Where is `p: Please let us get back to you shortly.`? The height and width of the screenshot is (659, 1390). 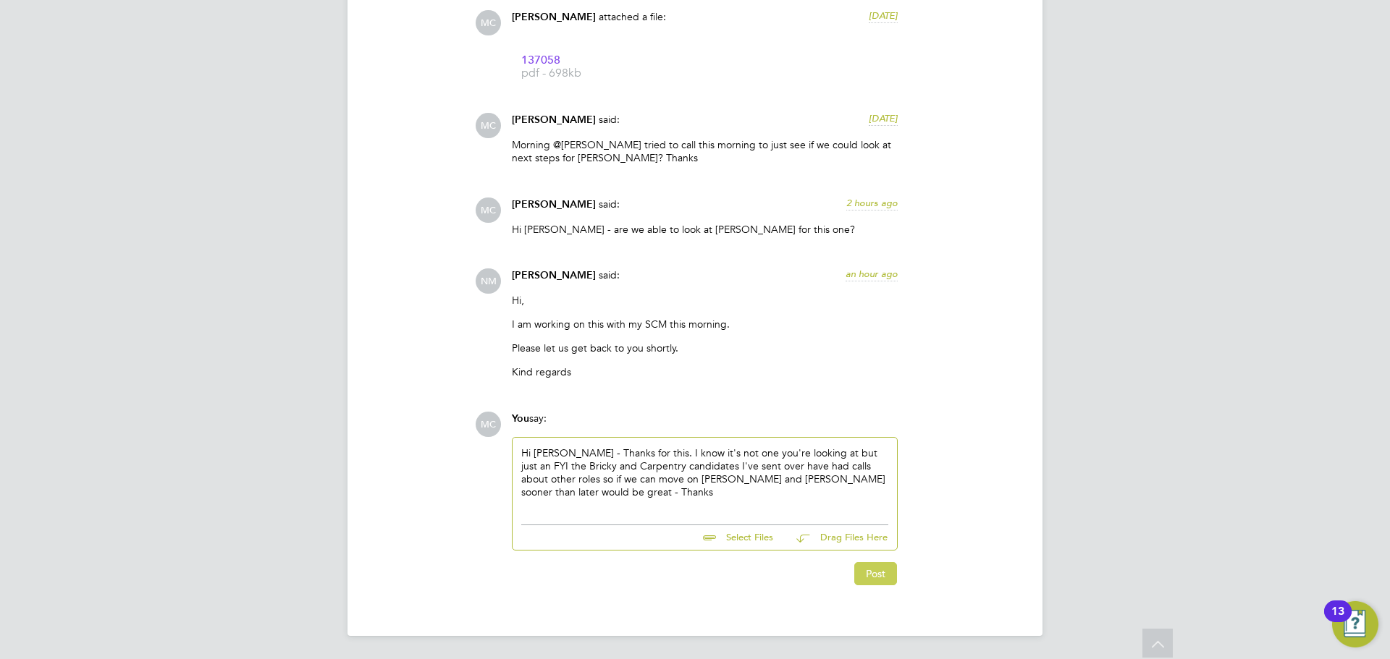
p: Please let us get back to you shortly. is located at coordinates (704, 348).